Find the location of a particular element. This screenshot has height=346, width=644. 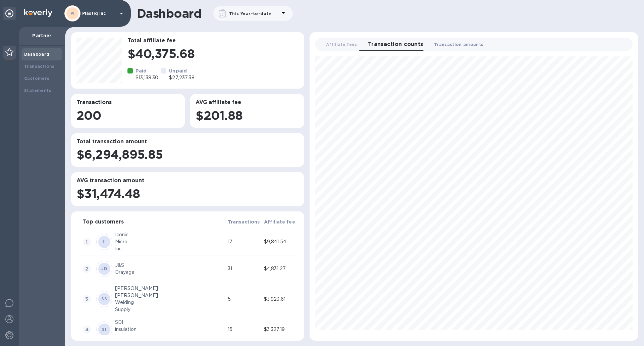

div: Unpin categories is located at coordinates (9, 13).